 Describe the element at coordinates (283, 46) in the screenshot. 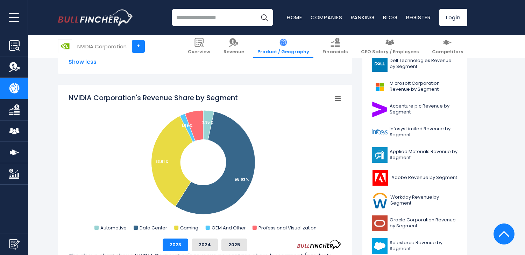

I see `a: Product / Geography` at that location.